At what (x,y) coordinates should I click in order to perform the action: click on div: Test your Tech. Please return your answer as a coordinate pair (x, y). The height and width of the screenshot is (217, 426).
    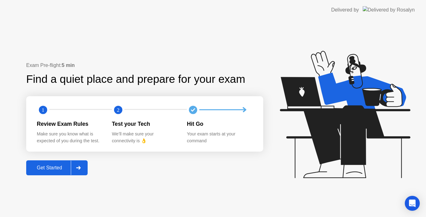
    Looking at the image, I should click on (144, 124).